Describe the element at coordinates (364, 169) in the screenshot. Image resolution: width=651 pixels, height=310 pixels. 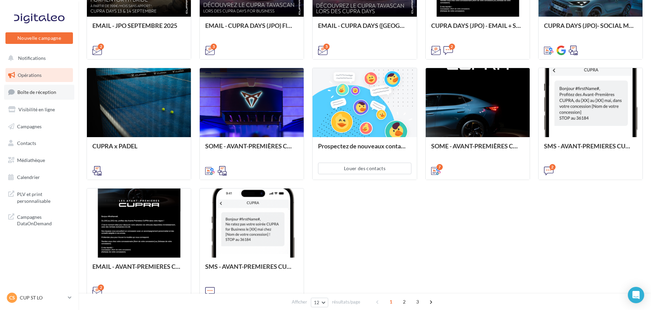
I see `button: Louer des contacts` at that location.